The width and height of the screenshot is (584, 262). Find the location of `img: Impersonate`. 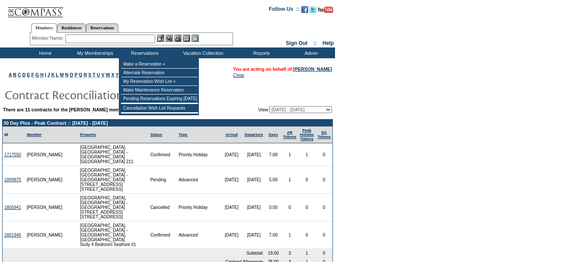

img: Impersonate is located at coordinates (178, 38).